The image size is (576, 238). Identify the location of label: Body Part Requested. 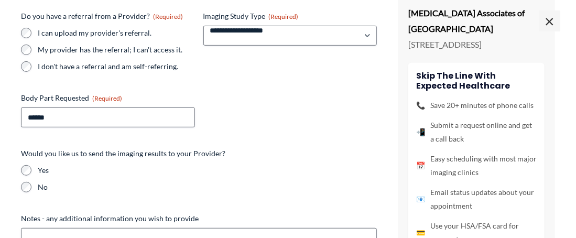
(108, 98).